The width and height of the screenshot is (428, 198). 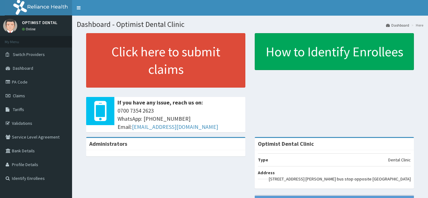 I want to click on b: If you have any issue, reach us on:, so click(x=160, y=103).